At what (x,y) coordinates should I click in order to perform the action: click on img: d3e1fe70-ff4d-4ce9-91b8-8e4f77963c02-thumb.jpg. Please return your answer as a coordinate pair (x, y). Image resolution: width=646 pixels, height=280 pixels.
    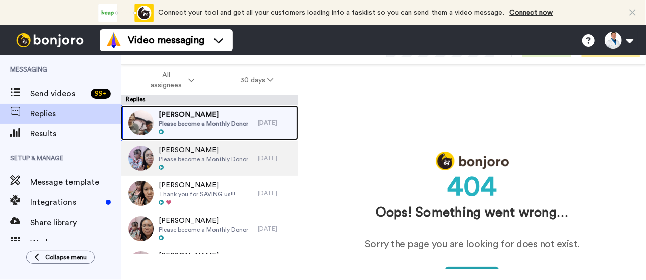
    Looking at the image, I should click on (141, 264).